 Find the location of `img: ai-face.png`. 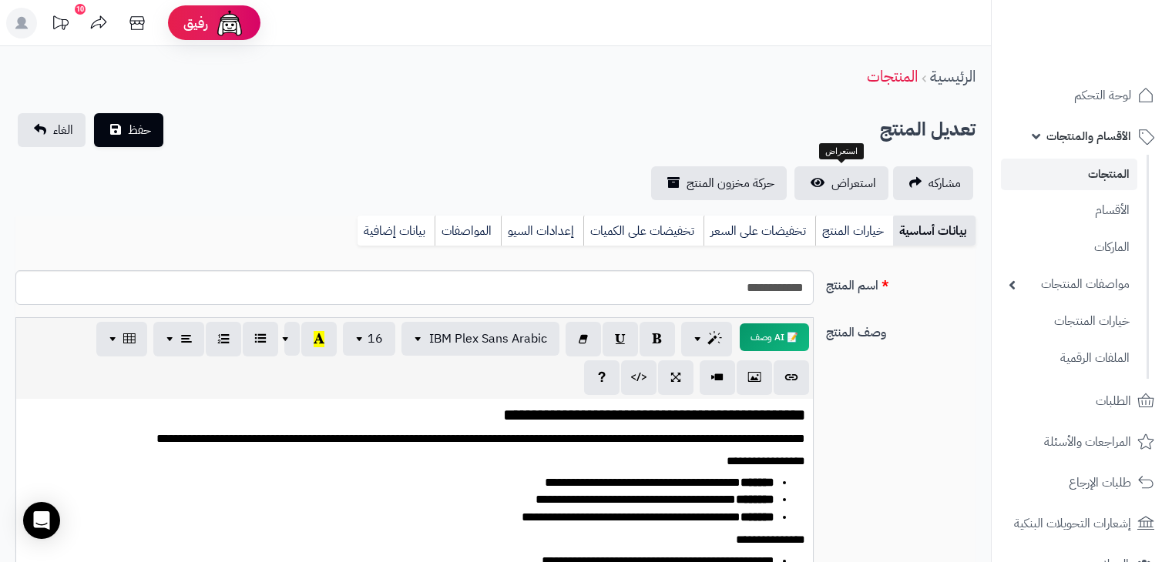

img: ai-face.png is located at coordinates (230, 23).